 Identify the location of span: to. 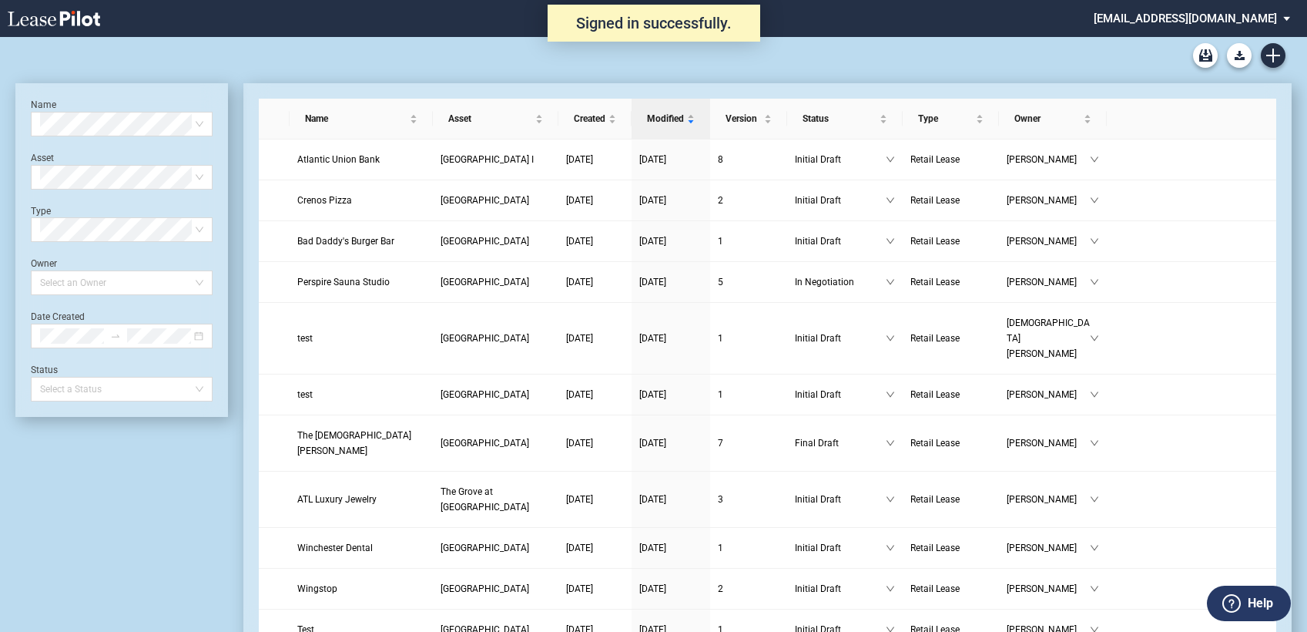
(116, 336).